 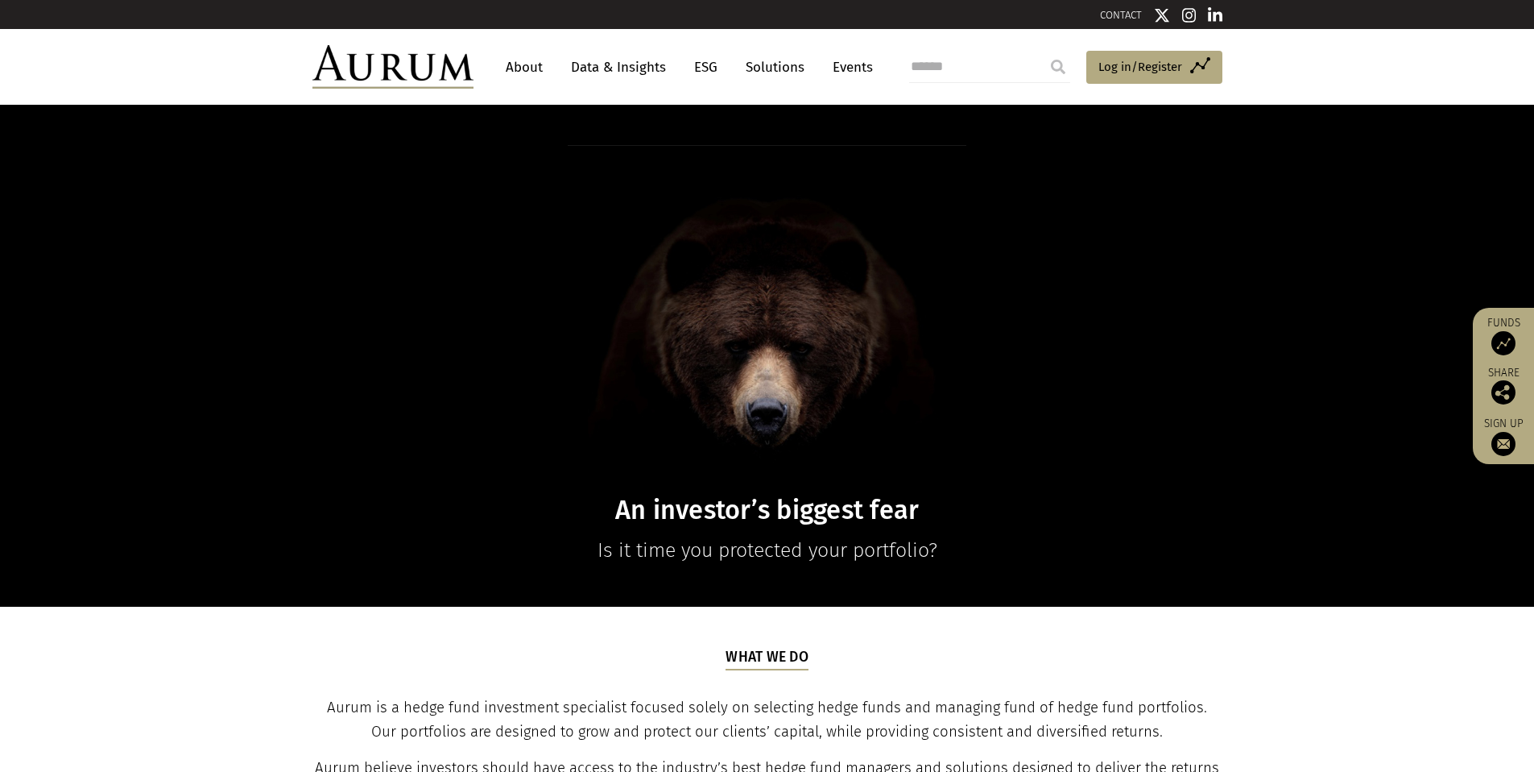 What do you see at coordinates (1154, 68) in the screenshot?
I see `a: Log in/Register` at bounding box center [1154, 68].